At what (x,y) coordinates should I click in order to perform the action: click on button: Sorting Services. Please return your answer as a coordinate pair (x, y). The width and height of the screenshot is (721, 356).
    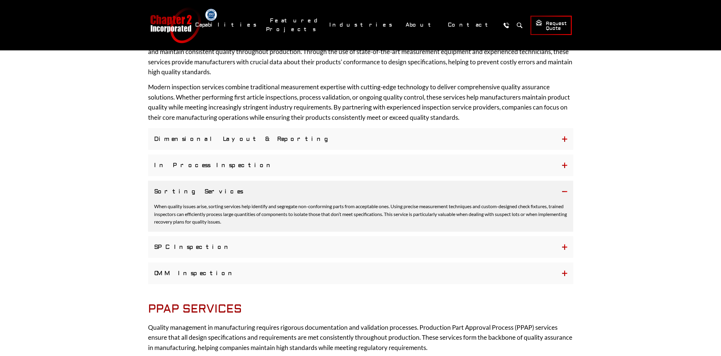
    Looking at the image, I should click on (360, 191).